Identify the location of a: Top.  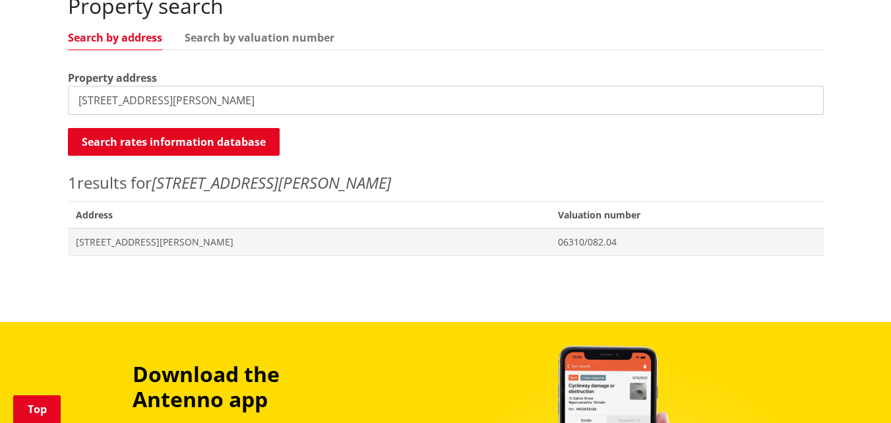
(37, 409).